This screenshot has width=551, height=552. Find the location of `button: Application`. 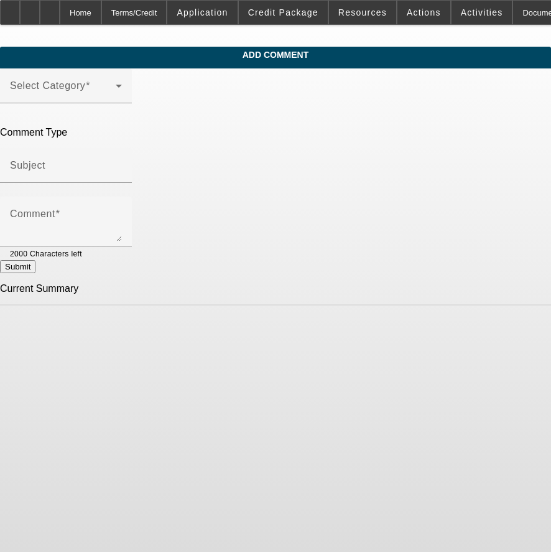

button: Application is located at coordinates (202, 12).